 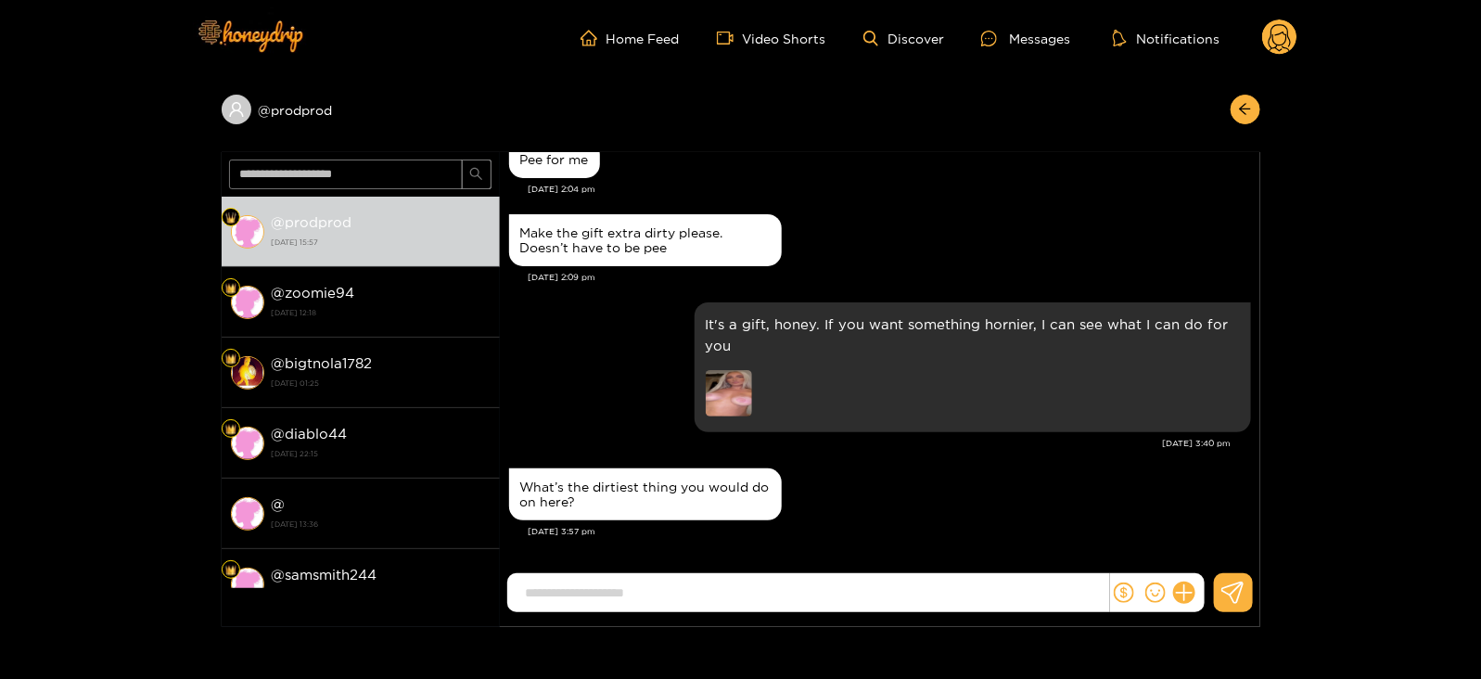 What do you see at coordinates (904, 38) in the screenshot?
I see `a: Discover` at bounding box center [904, 38].